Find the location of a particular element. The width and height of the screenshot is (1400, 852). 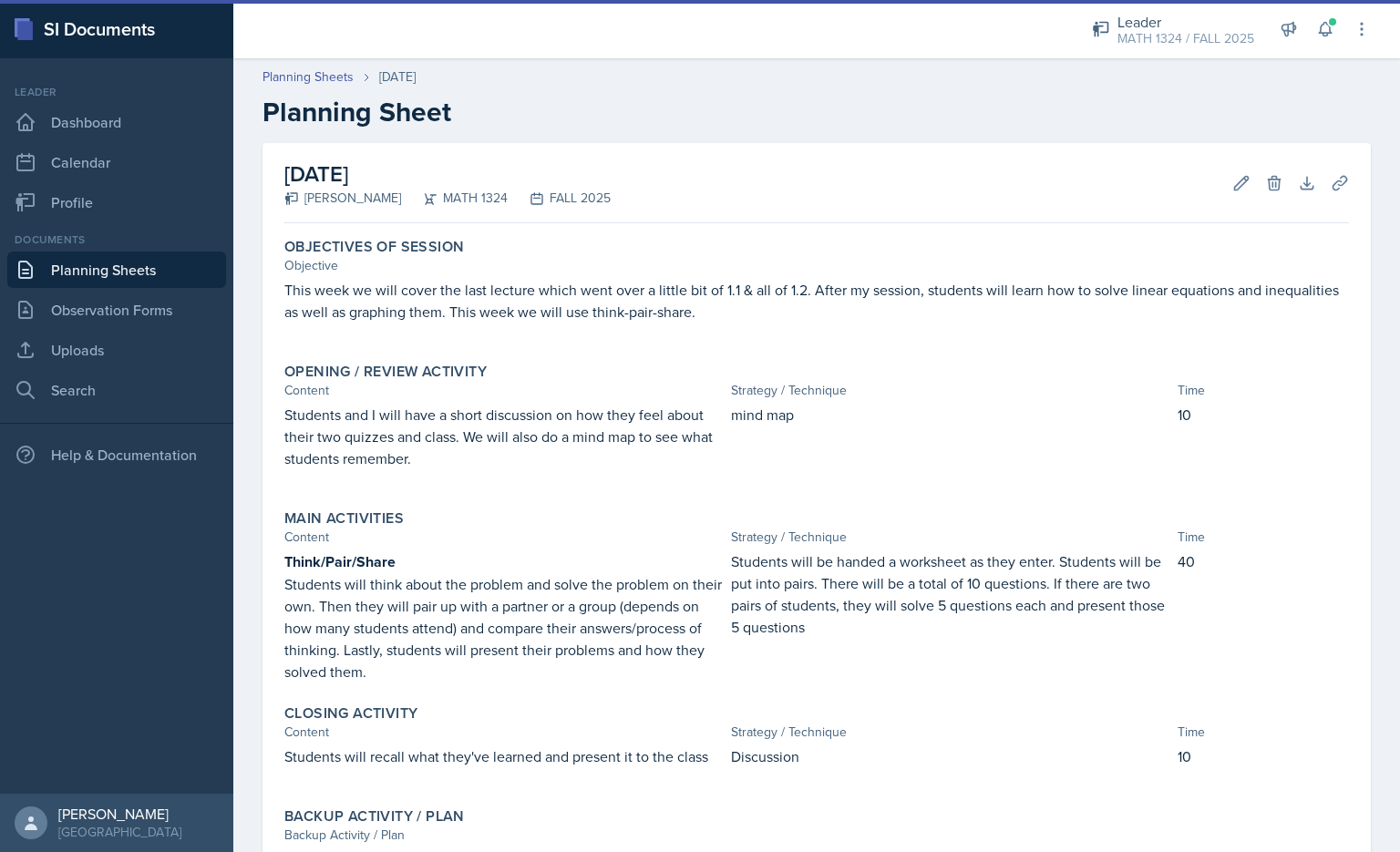

a: Profile is located at coordinates (117, 203).